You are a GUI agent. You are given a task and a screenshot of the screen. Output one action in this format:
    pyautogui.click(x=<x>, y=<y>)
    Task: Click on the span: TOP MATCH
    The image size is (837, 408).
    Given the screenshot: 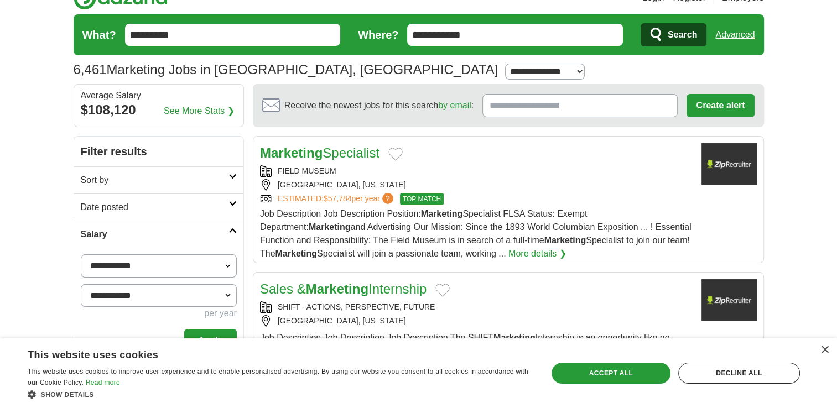 What is the action you would take?
    pyautogui.click(x=422, y=199)
    